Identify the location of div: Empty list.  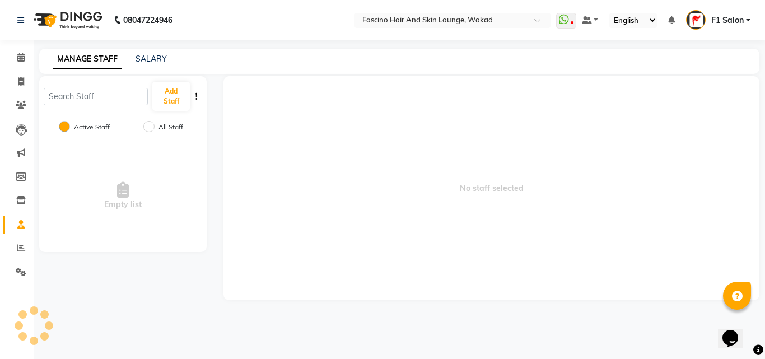
(123, 196).